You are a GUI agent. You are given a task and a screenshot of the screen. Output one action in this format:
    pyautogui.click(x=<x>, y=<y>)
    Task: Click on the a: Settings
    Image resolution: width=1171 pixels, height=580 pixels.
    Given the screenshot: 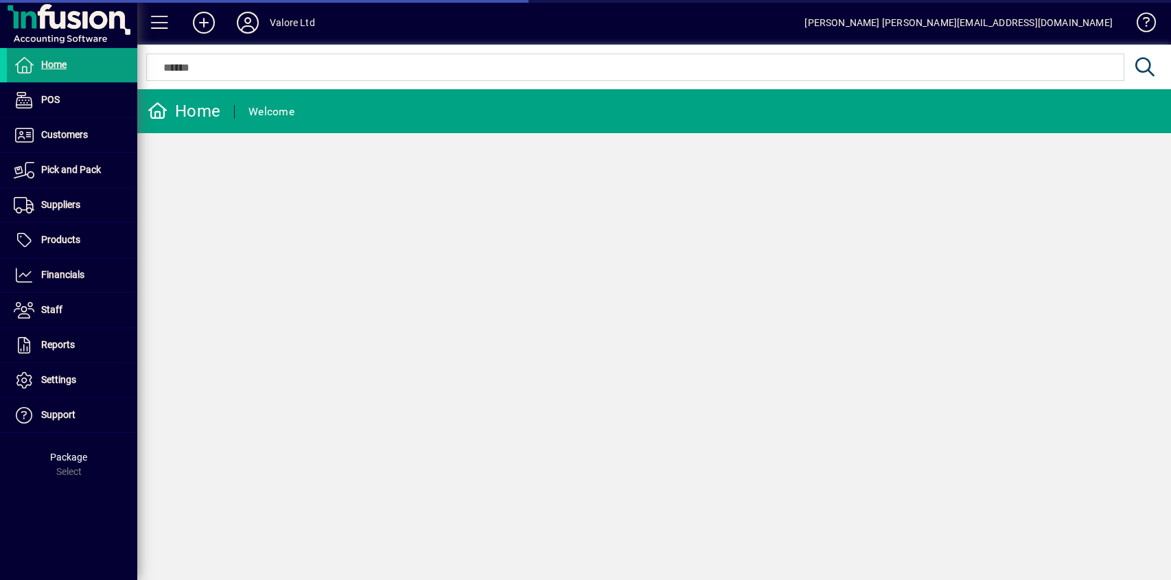 What is the action you would take?
    pyautogui.click(x=72, y=380)
    